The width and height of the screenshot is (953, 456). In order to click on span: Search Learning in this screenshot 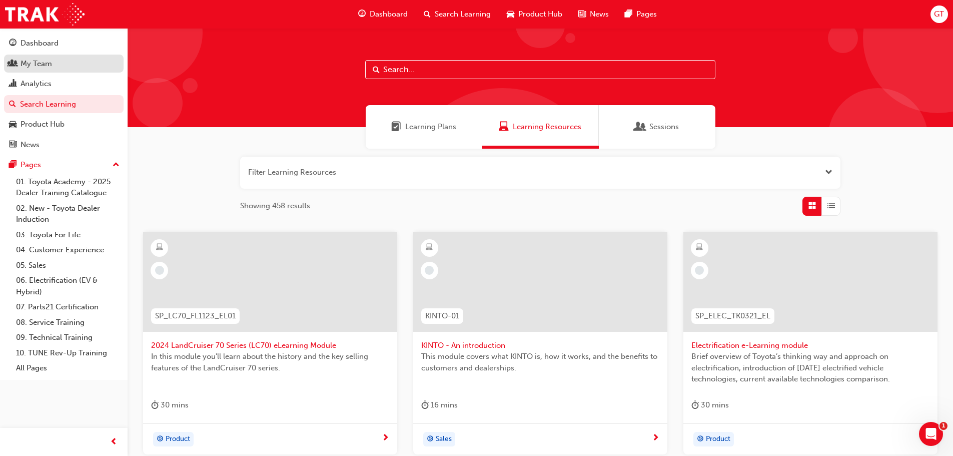, I will do `click(463, 14)`.